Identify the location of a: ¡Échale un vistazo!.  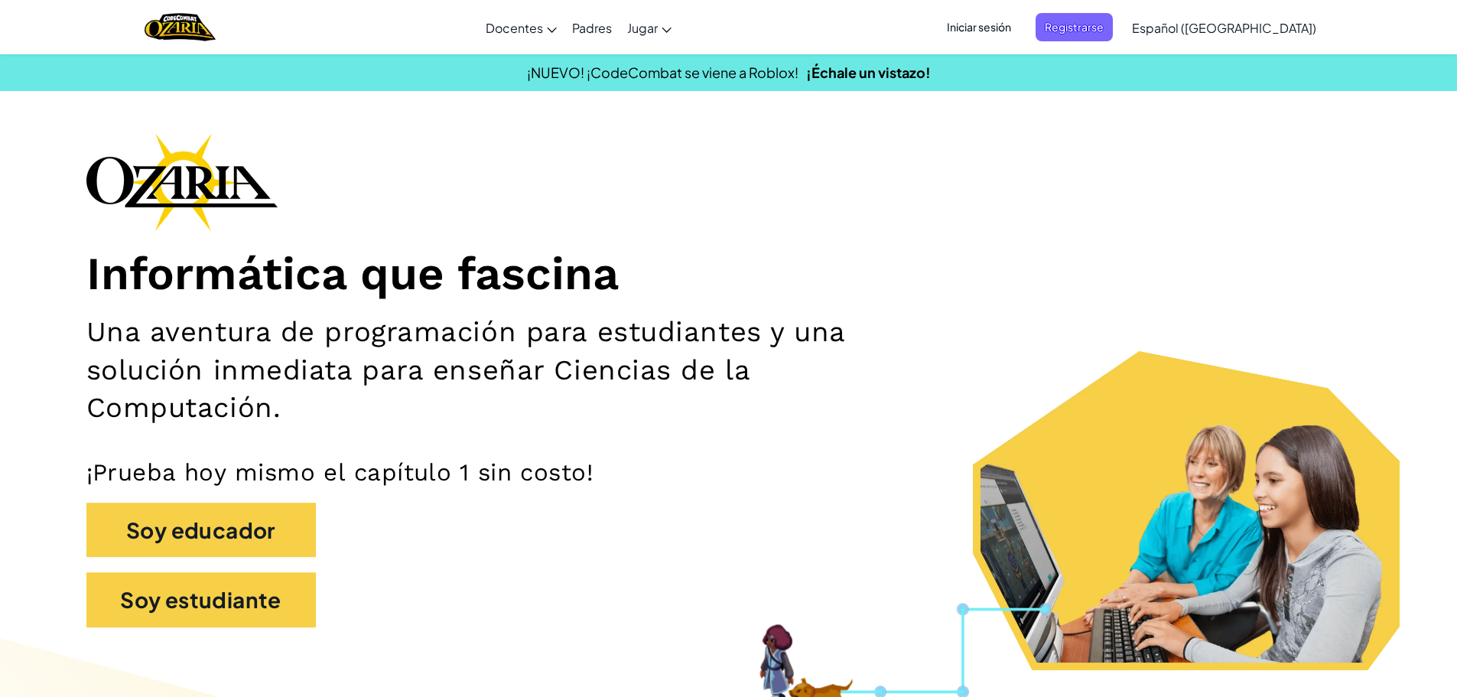
(868, 72).